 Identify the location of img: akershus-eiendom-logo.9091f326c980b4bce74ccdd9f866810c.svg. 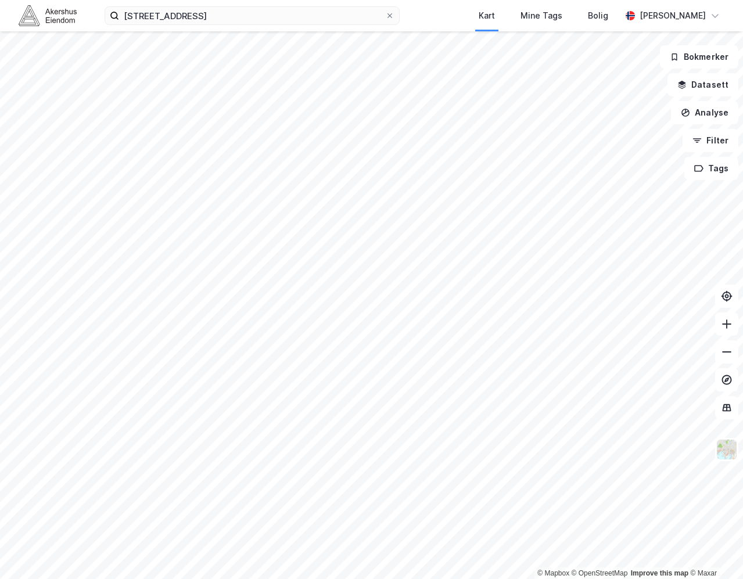
(48, 15).